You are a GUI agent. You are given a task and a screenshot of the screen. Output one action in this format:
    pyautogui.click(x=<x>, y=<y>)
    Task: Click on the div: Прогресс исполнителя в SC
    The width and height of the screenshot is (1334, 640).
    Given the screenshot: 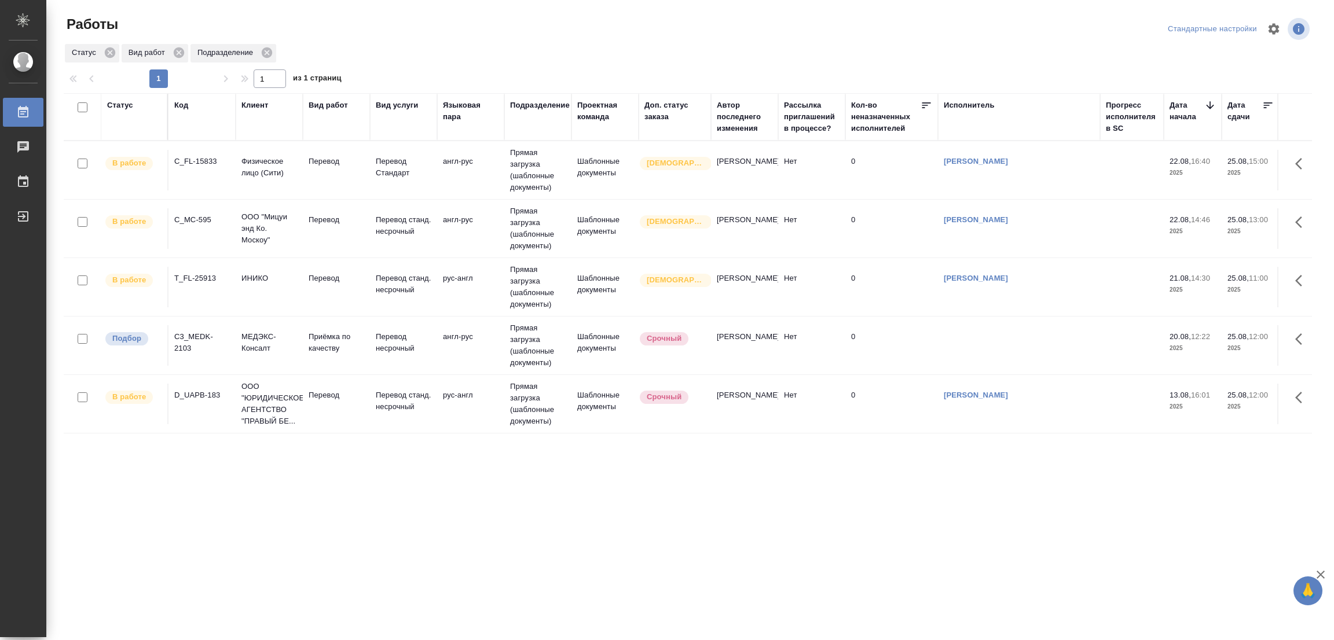 What is the action you would take?
    pyautogui.click(x=1132, y=117)
    